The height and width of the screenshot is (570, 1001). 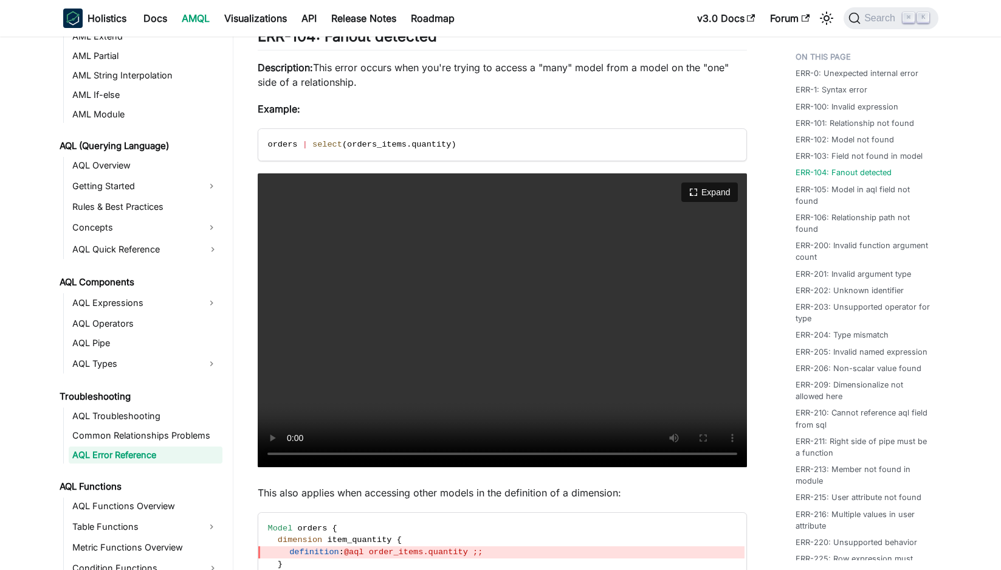 What do you see at coordinates (842, 334) in the screenshot?
I see `a: ERR-204: Type mismatch` at bounding box center [842, 334].